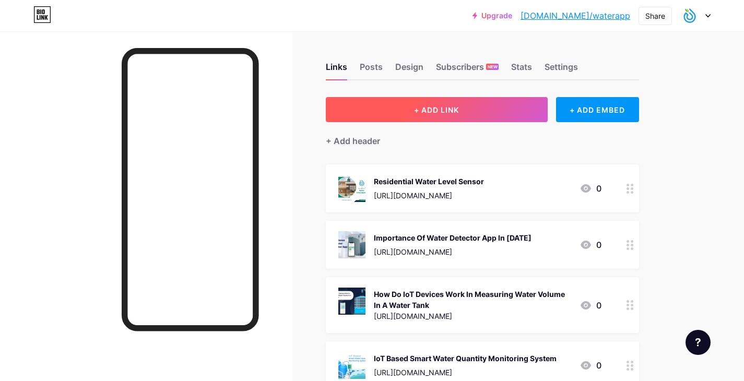 This screenshot has width=744, height=381. I want to click on div: + ADD EMBED, so click(597, 110).